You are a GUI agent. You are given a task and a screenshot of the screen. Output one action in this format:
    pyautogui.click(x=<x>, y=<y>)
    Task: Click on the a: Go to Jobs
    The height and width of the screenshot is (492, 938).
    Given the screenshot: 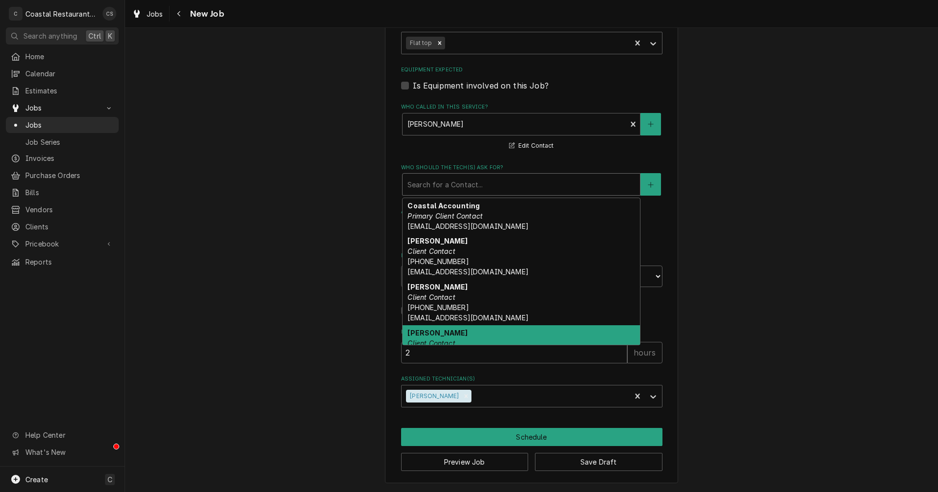 What is the action you would take?
    pyautogui.click(x=62, y=108)
    